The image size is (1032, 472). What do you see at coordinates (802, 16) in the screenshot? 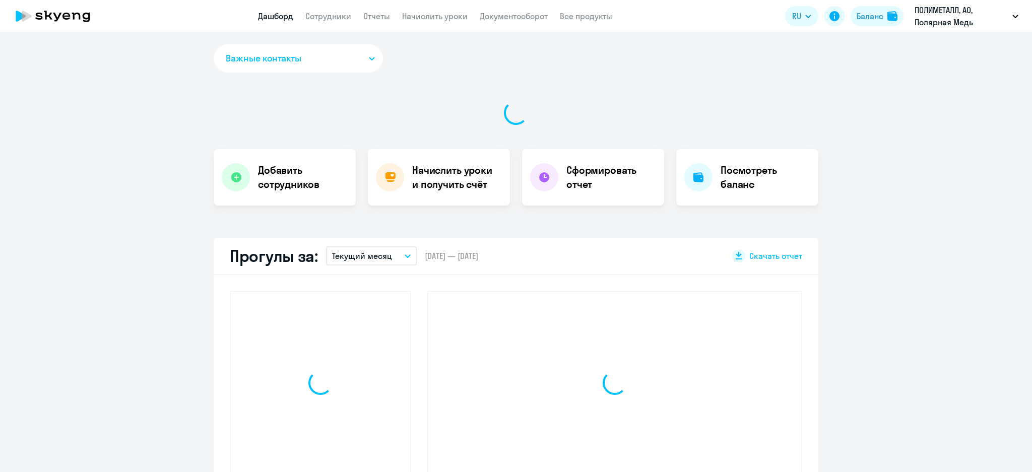
I see `button: RU` at bounding box center [802, 16].